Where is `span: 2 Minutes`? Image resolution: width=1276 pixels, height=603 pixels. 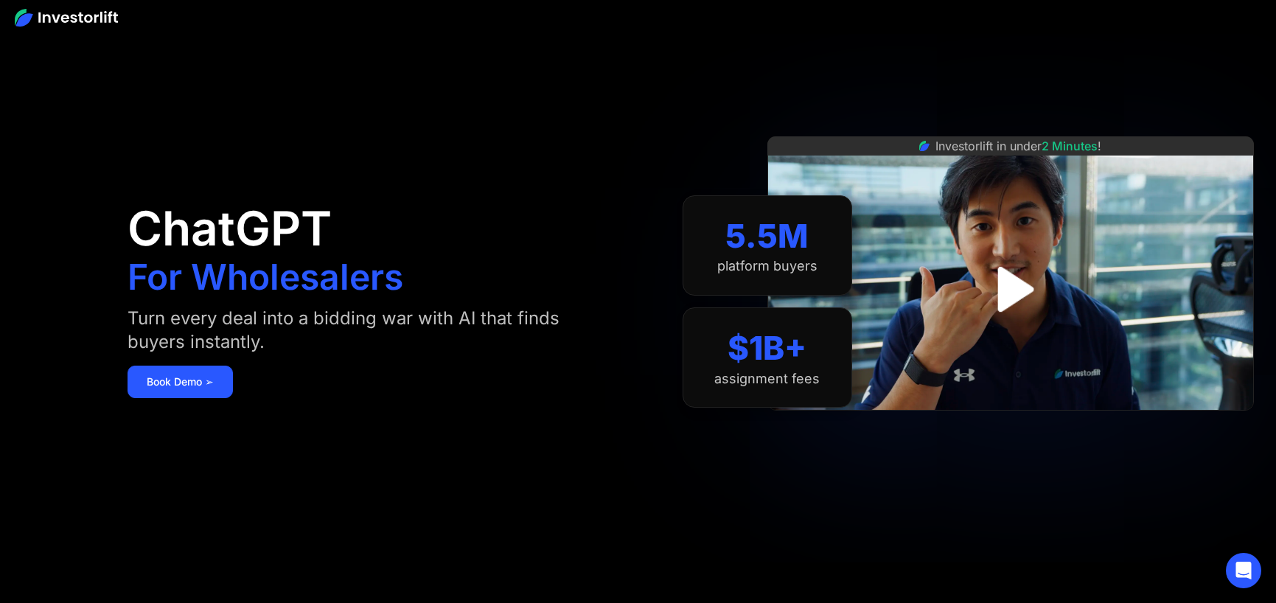 span: 2 Minutes is located at coordinates (1070, 146).